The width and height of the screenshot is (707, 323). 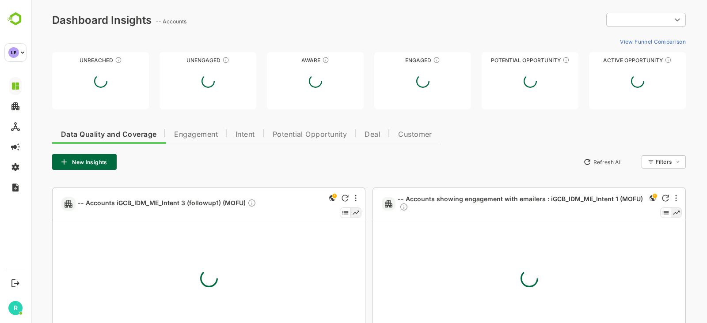 I want to click on button: New Insights, so click(x=53, y=162).